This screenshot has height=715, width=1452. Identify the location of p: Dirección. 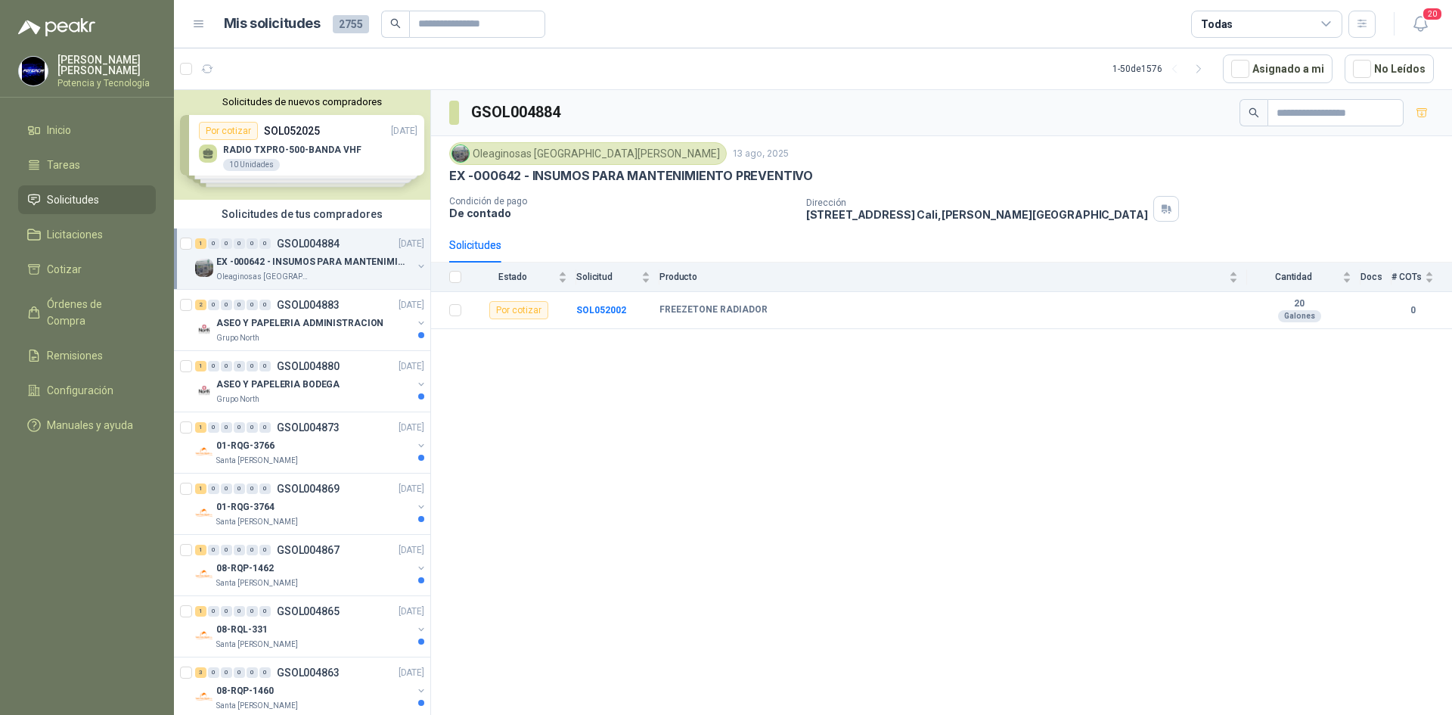
(977, 203).